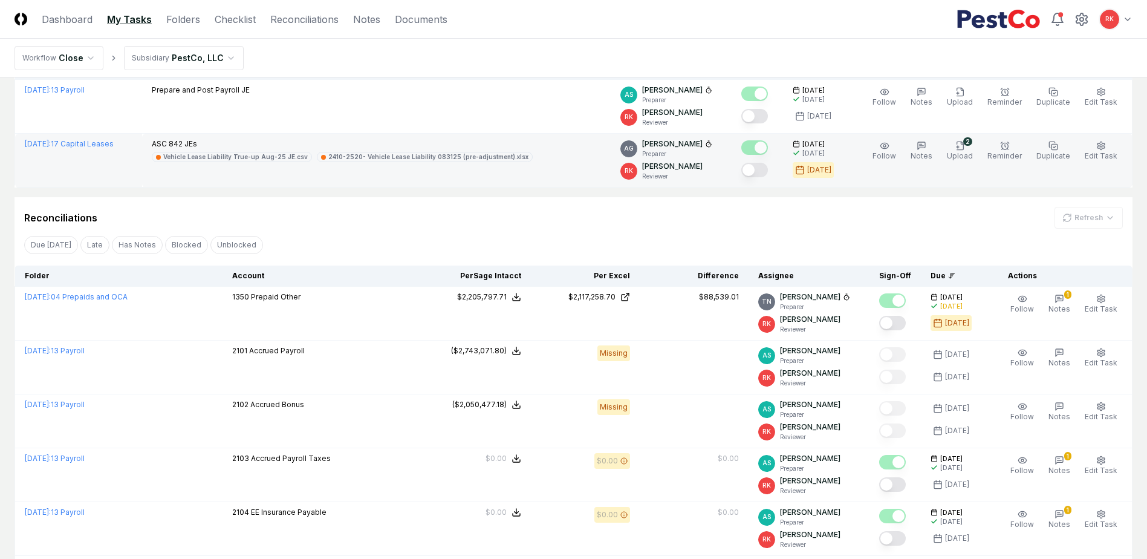 The width and height of the screenshot is (1147, 559). What do you see at coordinates (489, 297) in the screenshot?
I see `button: $2,205,797.71` at bounding box center [489, 297].